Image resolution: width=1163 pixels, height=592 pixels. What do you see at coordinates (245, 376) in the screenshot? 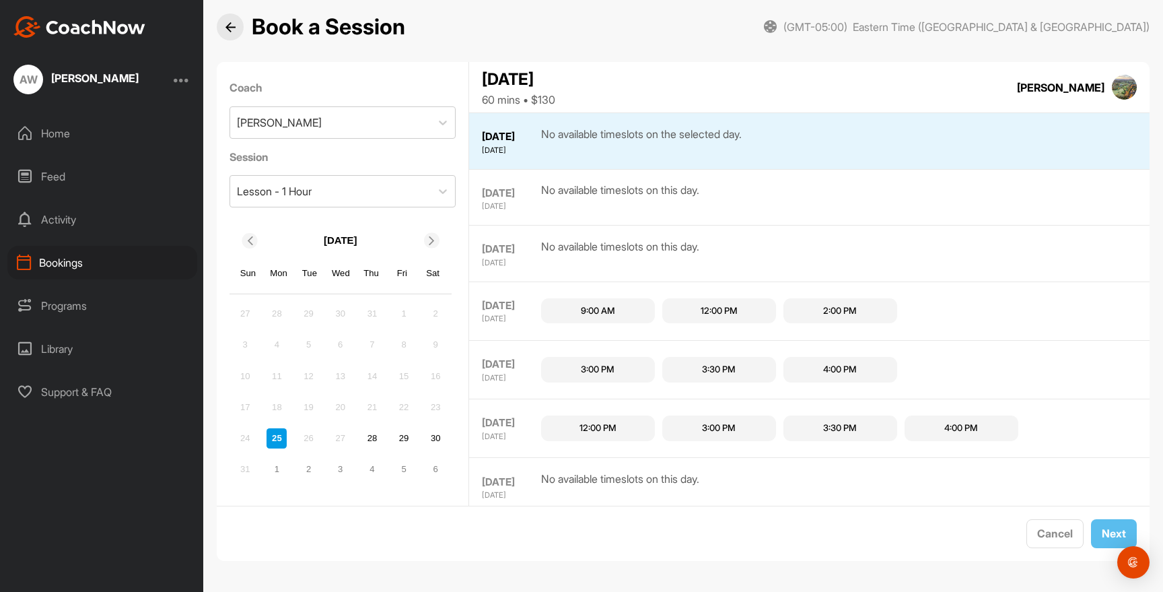
I see `div: Not available Sunday, August 10th, 2025` at bounding box center [245, 376].